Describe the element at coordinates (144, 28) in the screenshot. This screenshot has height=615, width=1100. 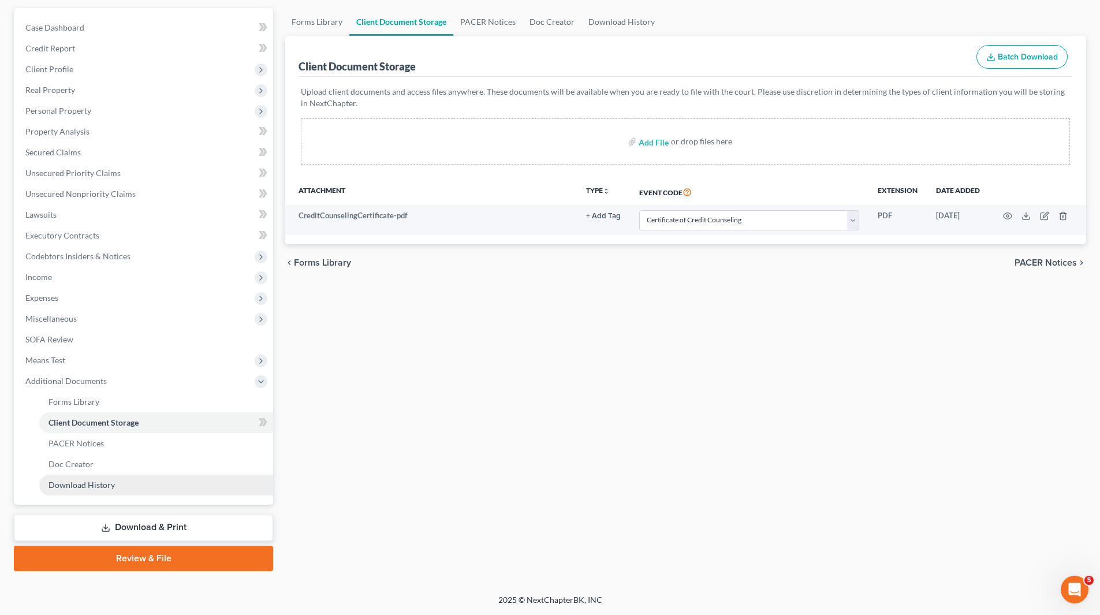
I see `a: Case Dashboard` at that location.